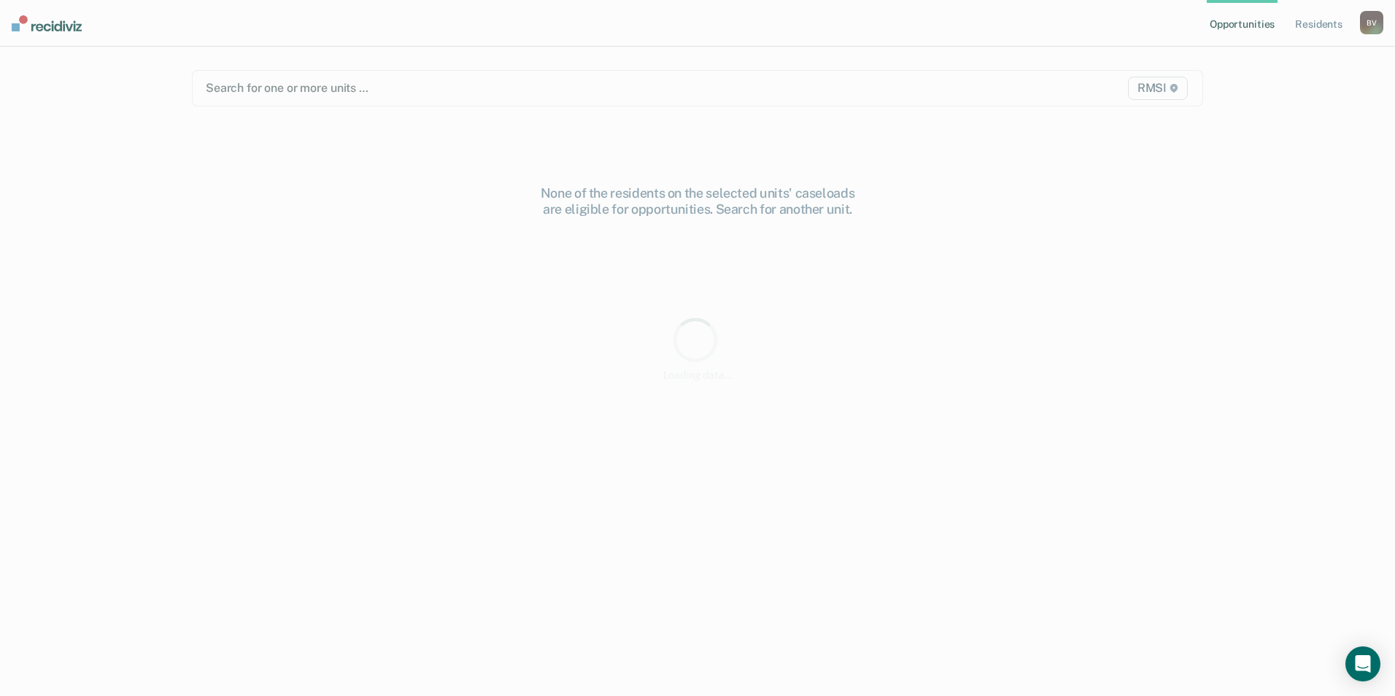  What do you see at coordinates (1363, 664) in the screenshot?
I see `div: Open Intercom Messenger` at bounding box center [1363, 664].